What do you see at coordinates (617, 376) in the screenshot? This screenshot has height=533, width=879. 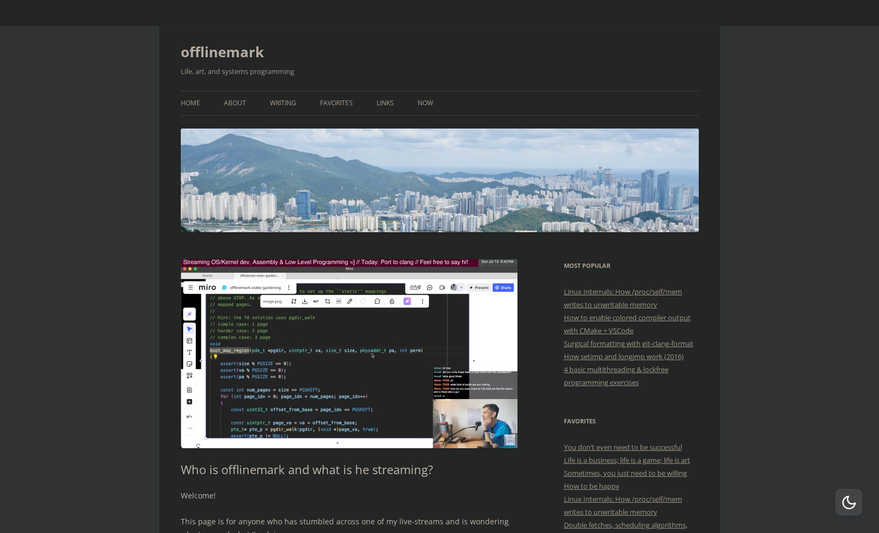 I see `a: 4 basic multithreading & lockfree programming exercises` at bounding box center [617, 376].